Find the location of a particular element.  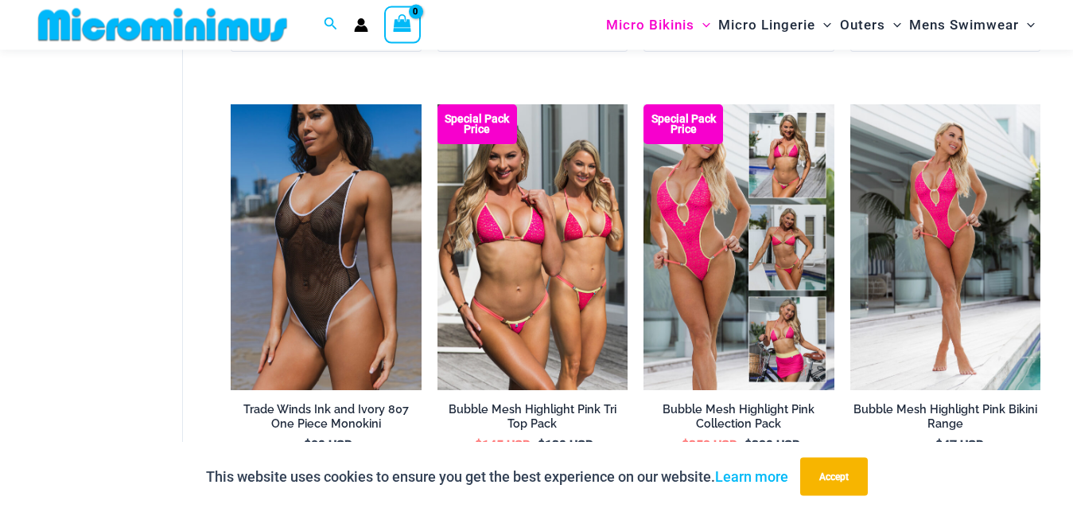

bdi: 145 USD is located at coordinates (503, 445).